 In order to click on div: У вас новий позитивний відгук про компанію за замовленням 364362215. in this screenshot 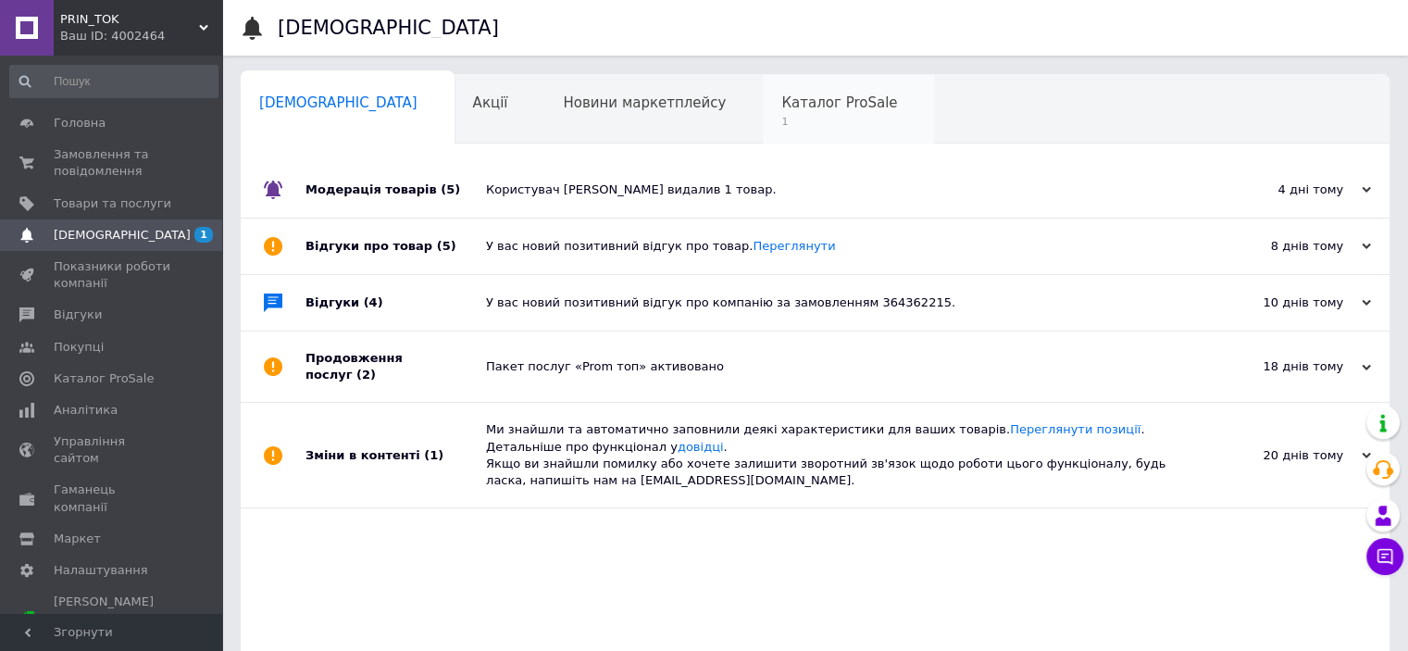, I will do `click(836, 303)`.